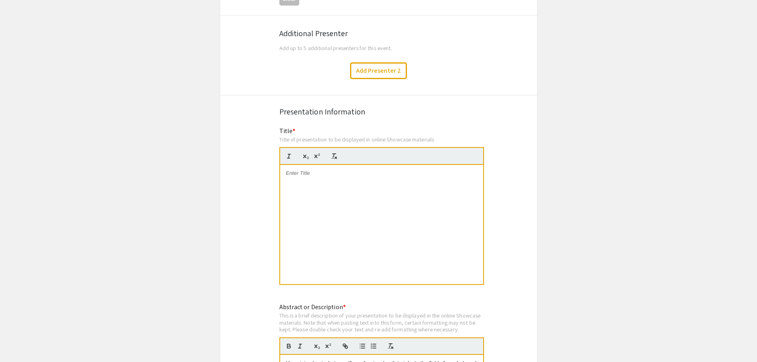 The height and width of the screenshot is (362, 757). Describe the element at coordinates (379, 33) in the screenshot. I see `div: Additional Presenter` at that location.